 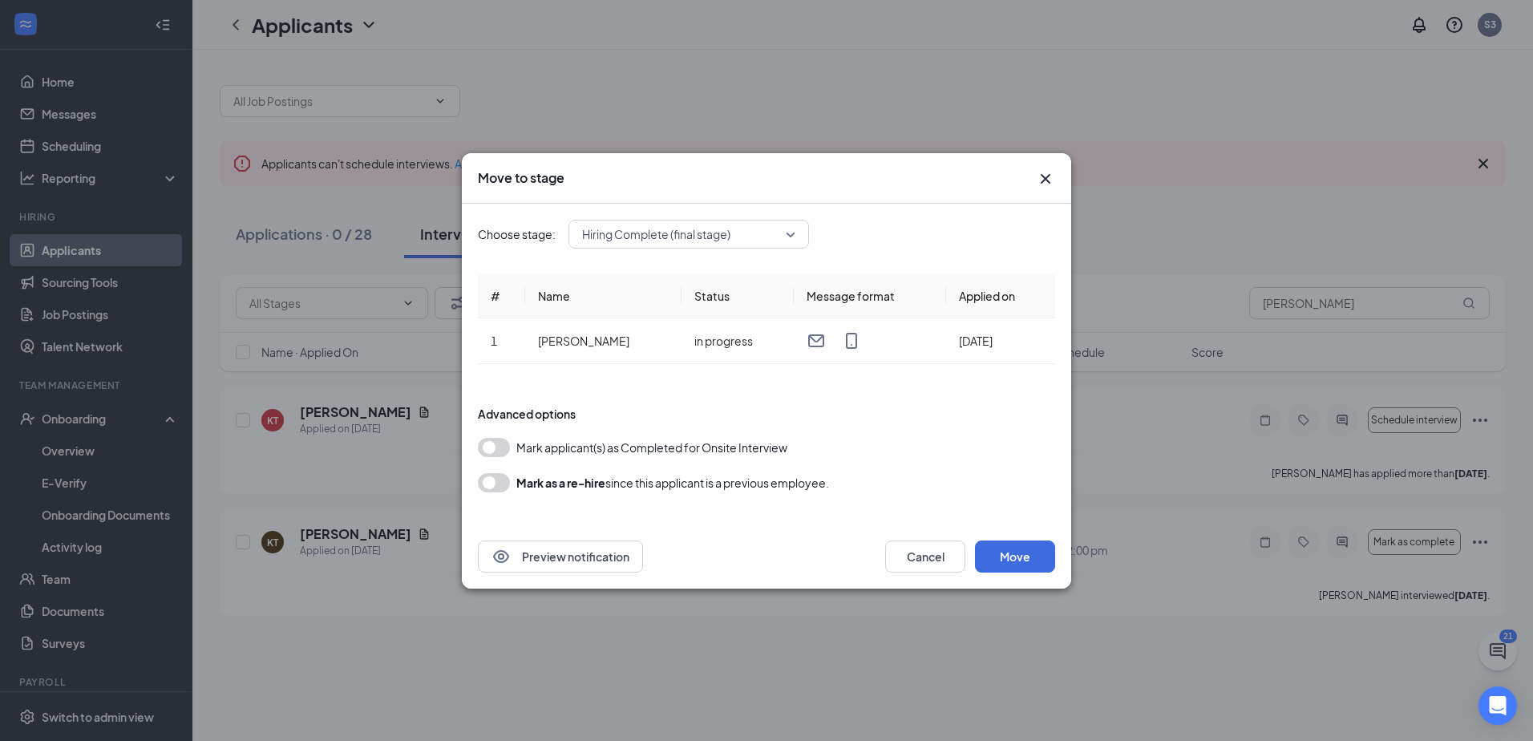 What do you see at coordinates (560, 483) in the screenshot?
I see `b: Mark as a re-hire` at bounding box center [560, 483].